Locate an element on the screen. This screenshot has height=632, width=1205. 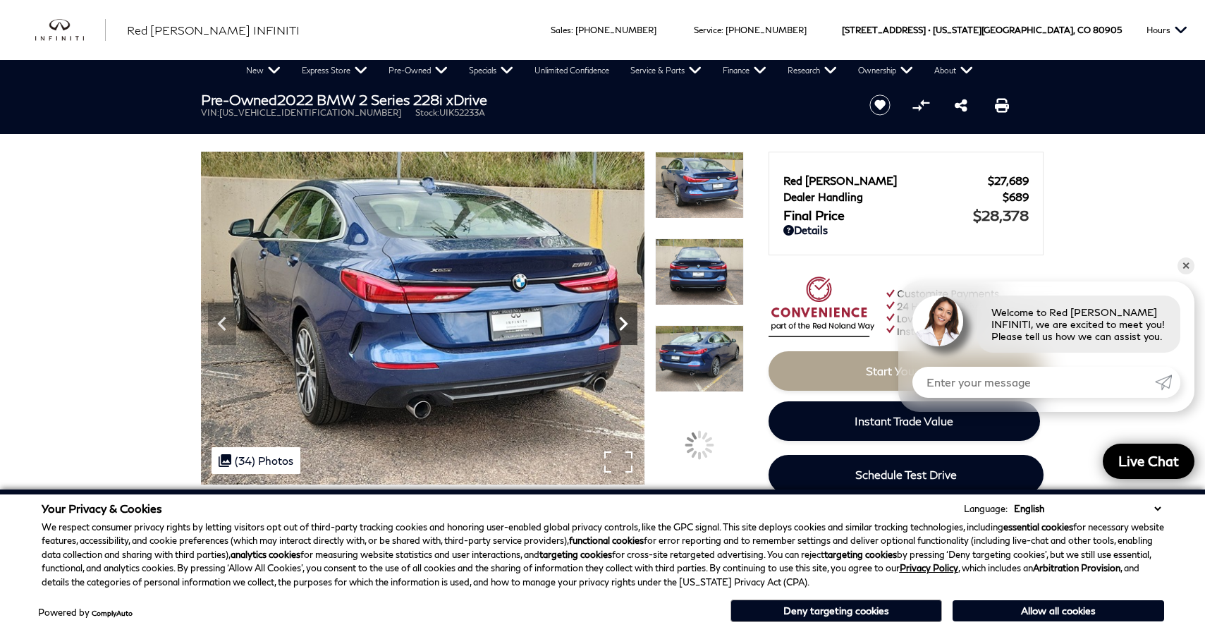
a: New is located at coordinates (263, 71).